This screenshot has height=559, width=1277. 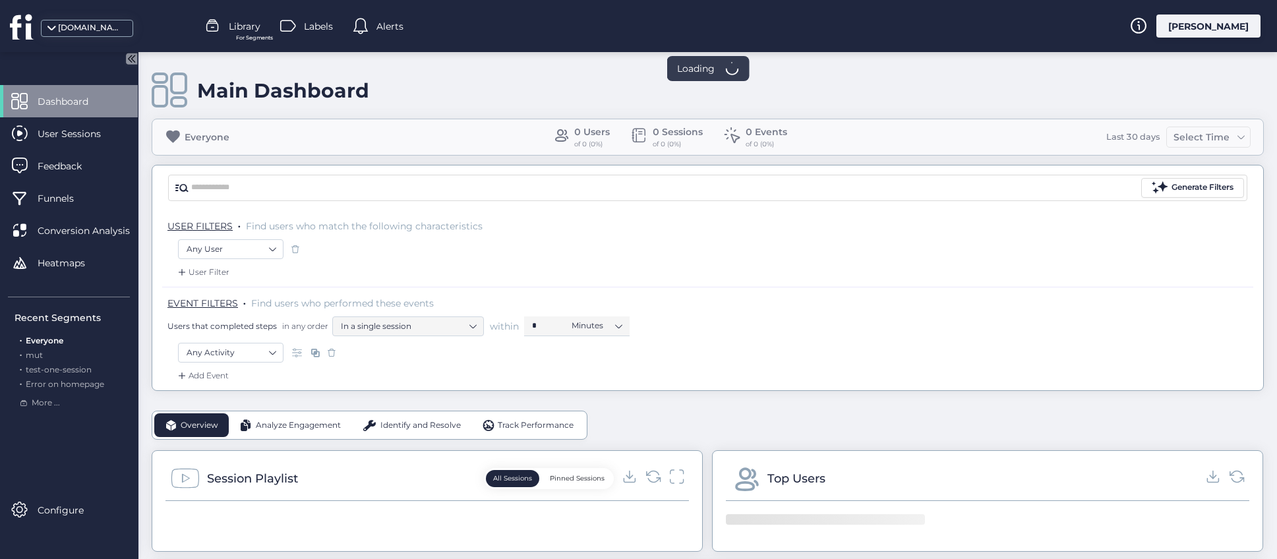 What do you see at coordinates (695, 69) in the screenshot?
I see `span: Loading` at bounding box center [695, 69].